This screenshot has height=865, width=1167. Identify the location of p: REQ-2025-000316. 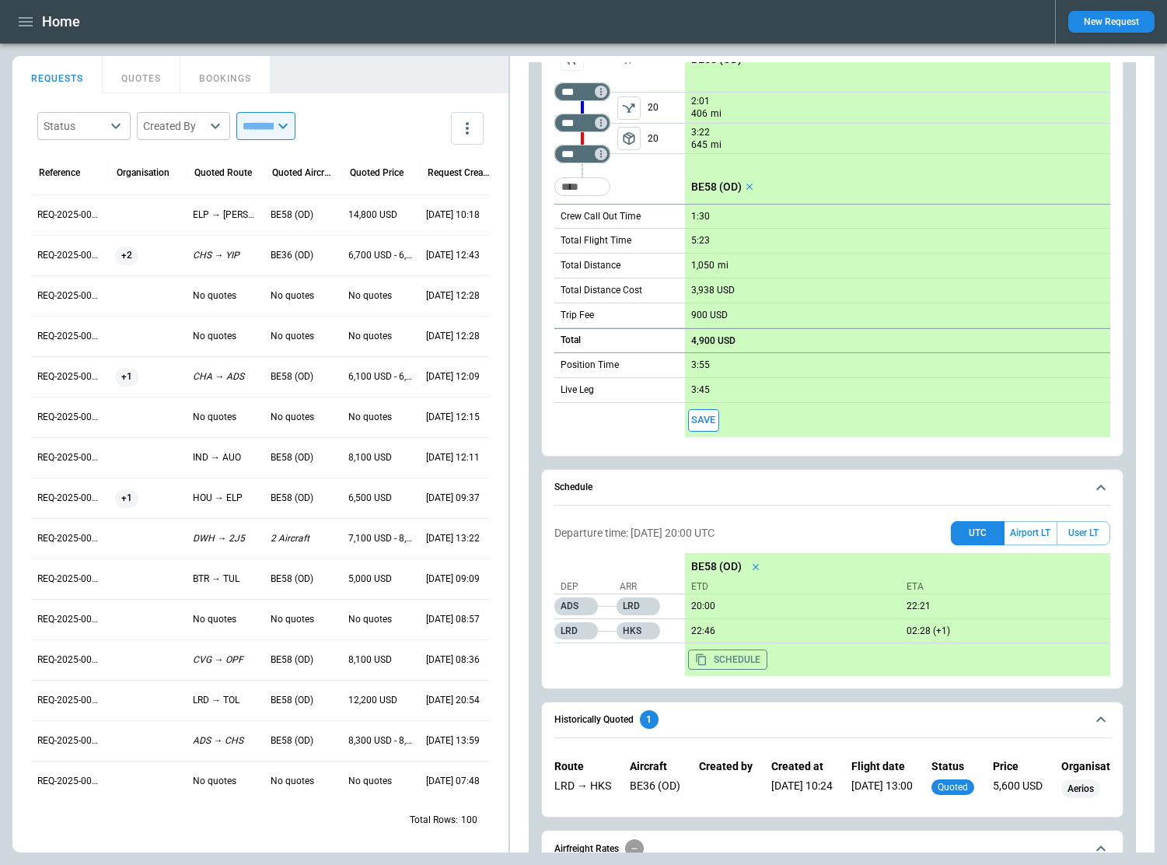
(70, 498).